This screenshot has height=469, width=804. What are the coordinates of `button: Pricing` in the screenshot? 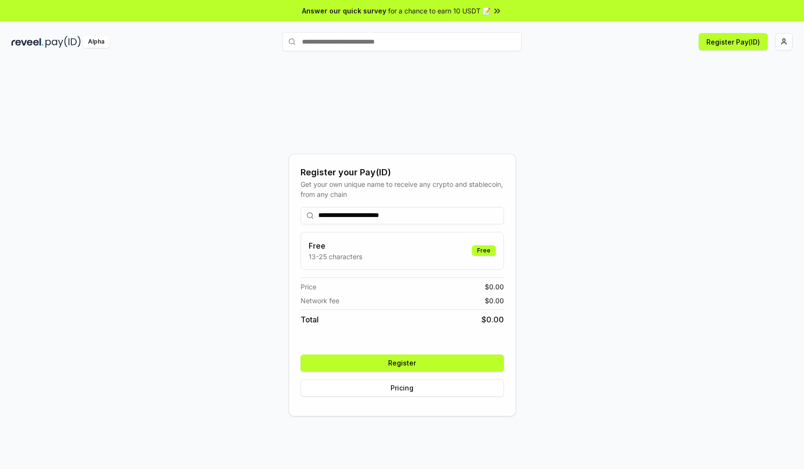 It's located at (402, 388).